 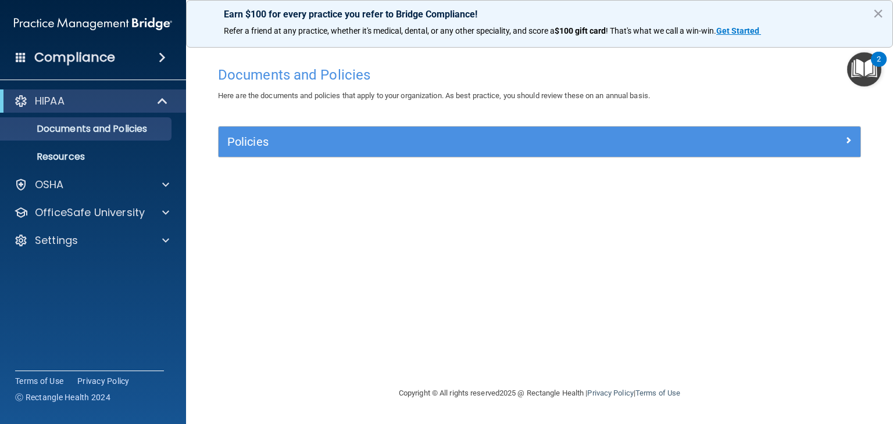 What do you see at coordinates (90, 213) in the screenshot?
I see `p: OfficeSafe University` at bounding box center [90, 213].